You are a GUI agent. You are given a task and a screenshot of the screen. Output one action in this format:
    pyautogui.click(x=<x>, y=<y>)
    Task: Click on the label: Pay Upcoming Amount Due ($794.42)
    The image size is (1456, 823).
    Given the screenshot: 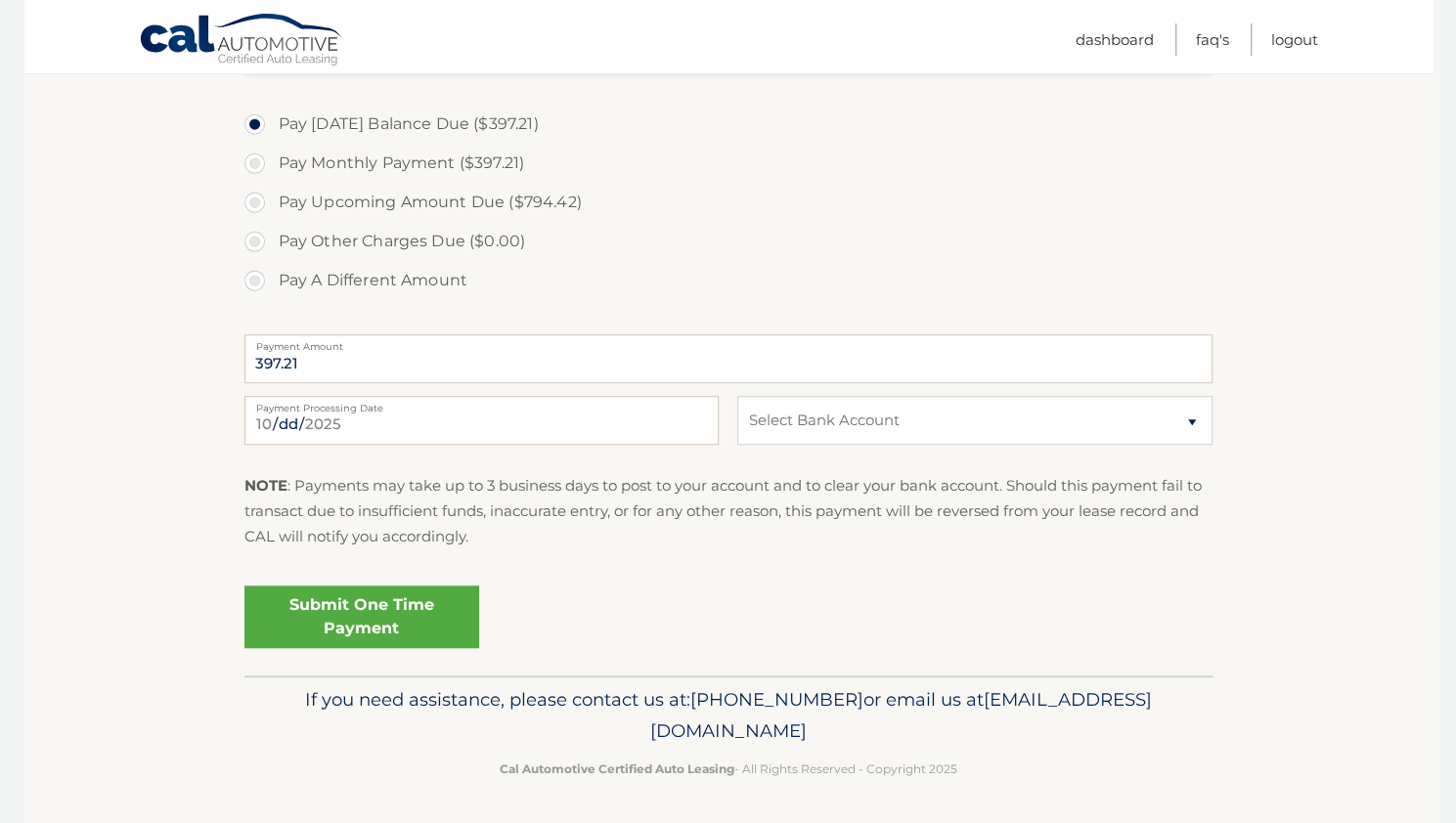 What is the action you would take?
    pyautogui.click(x=728, y=203)
    